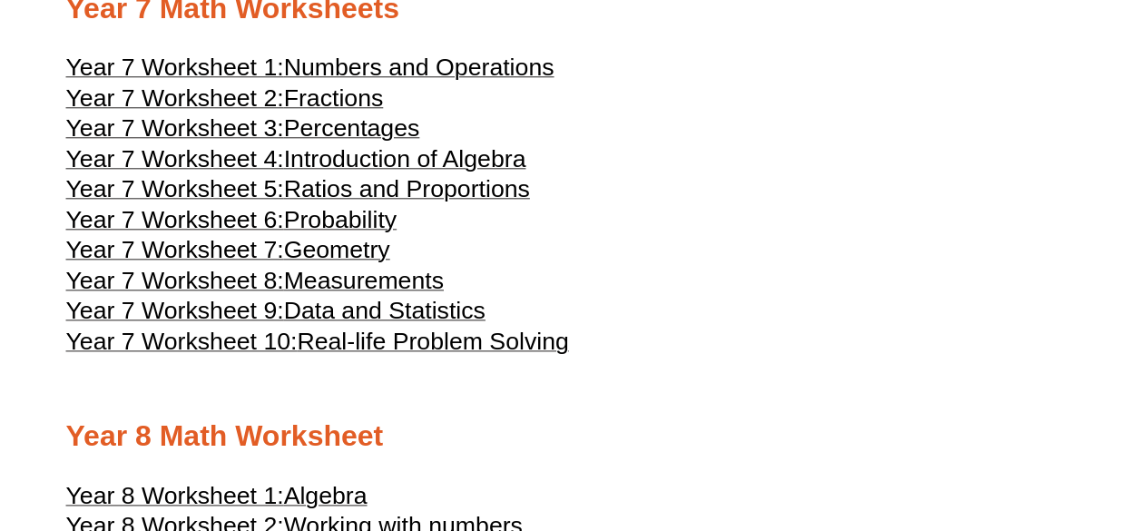 The height and width of the screenshot is (531, 1148). Describe the element at coordinates (175, 310) in the screenshot. I see `span: Year 7 Worksheet 9:` at that location.